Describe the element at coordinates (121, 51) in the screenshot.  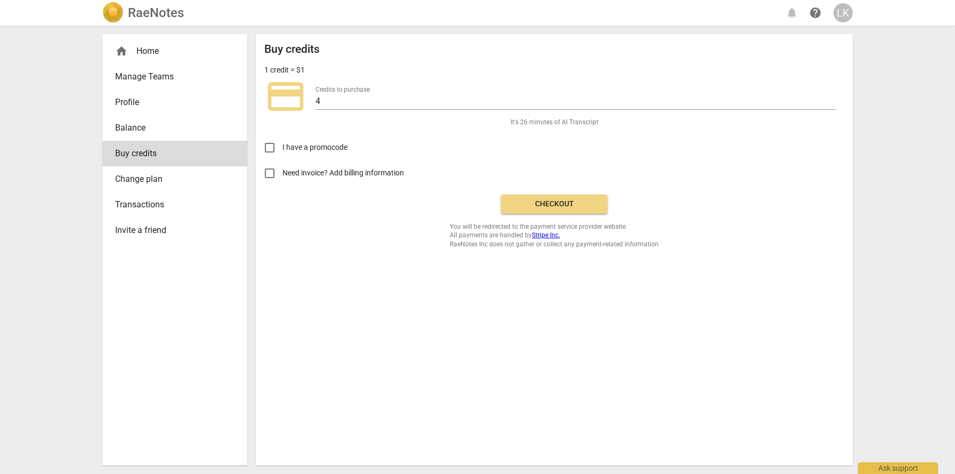
I see `span: home` at that location.